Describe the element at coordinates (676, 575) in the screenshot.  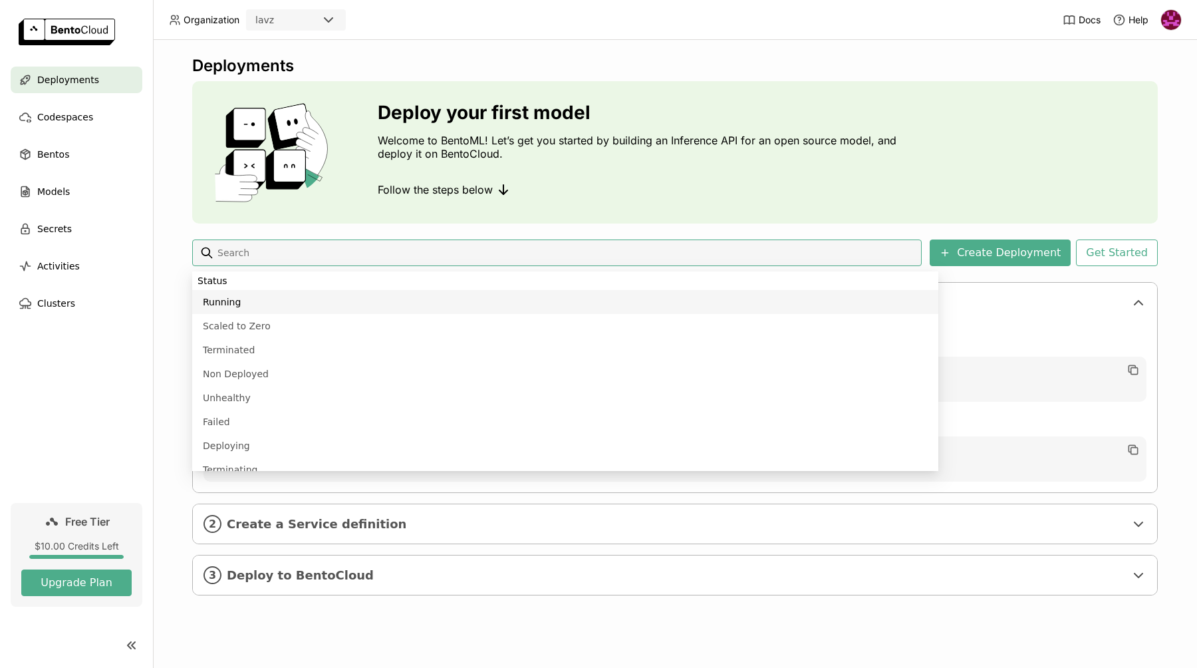
I see `span: Deploy to BentoCloud` at that location.